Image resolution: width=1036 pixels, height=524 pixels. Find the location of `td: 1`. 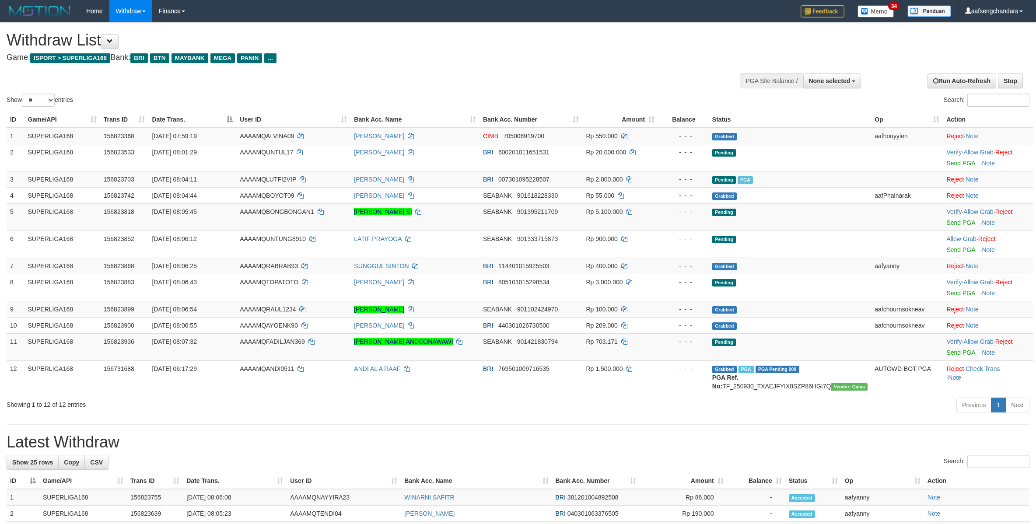

td: 1 is located at coordinates (23, 497).